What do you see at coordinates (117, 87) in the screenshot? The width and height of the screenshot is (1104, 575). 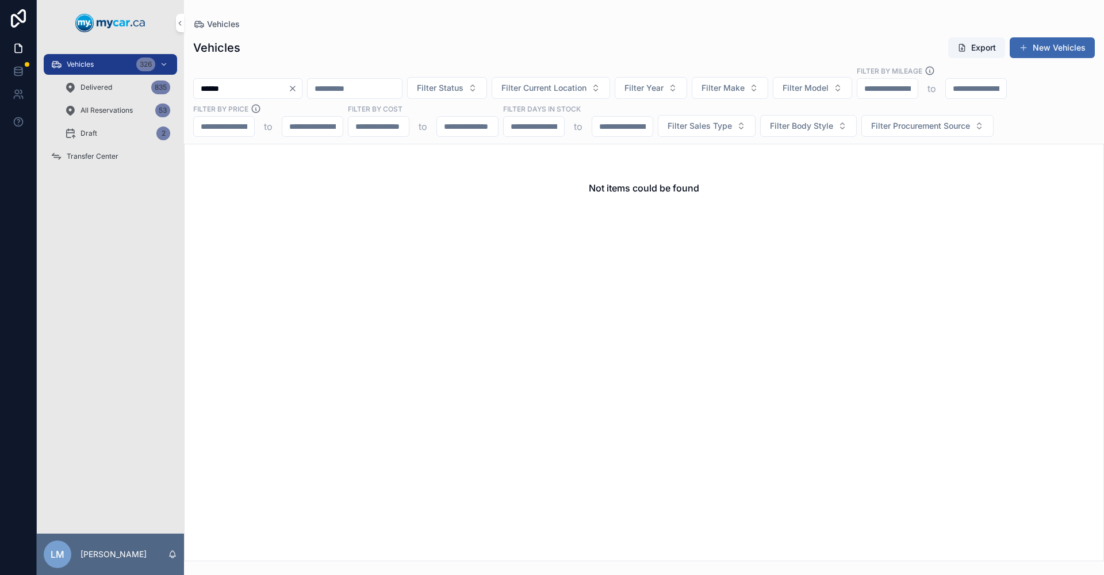 I see `a: Delivered835` at bounding box center [117, 87].